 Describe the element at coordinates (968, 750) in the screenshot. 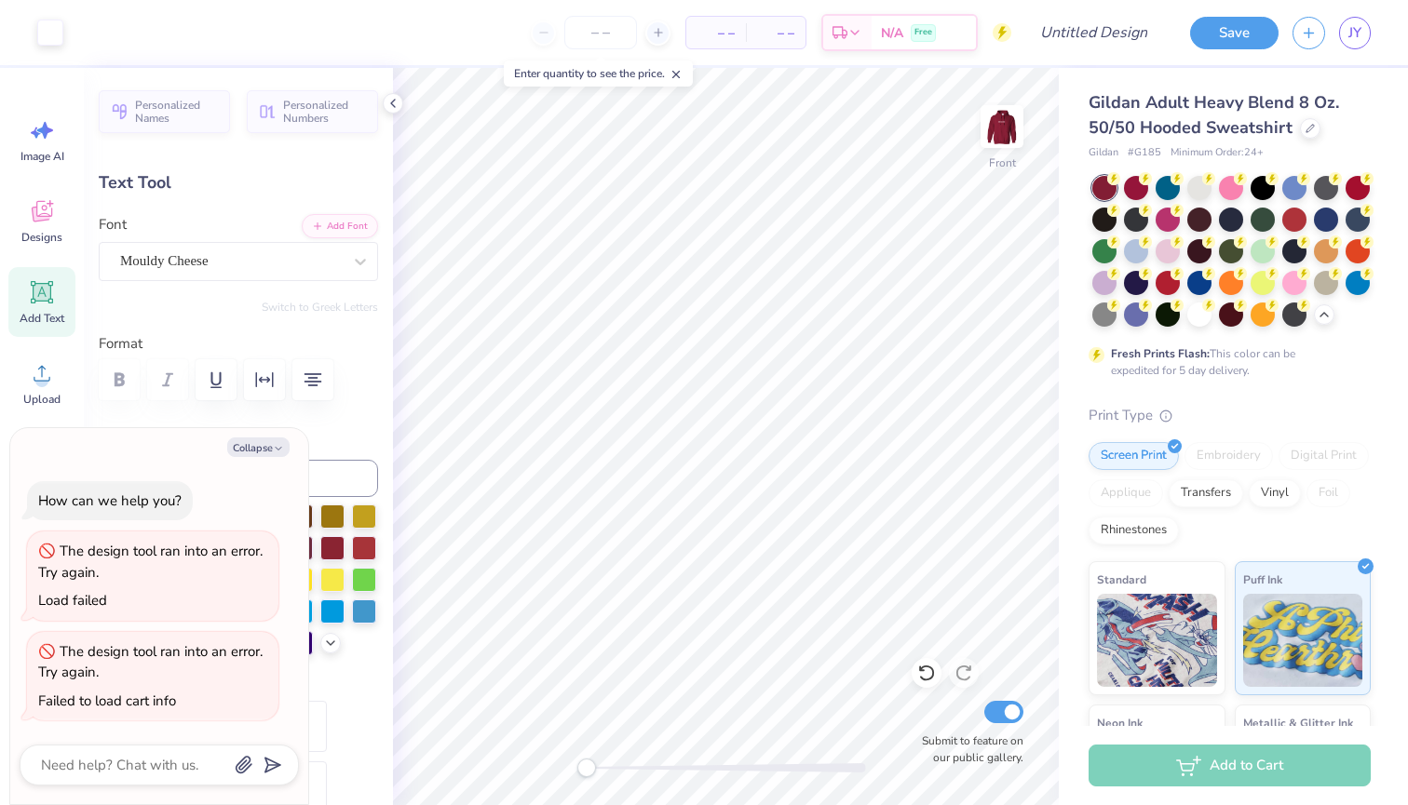

I see `label: Submit to feature on our public gallery.` at that location.